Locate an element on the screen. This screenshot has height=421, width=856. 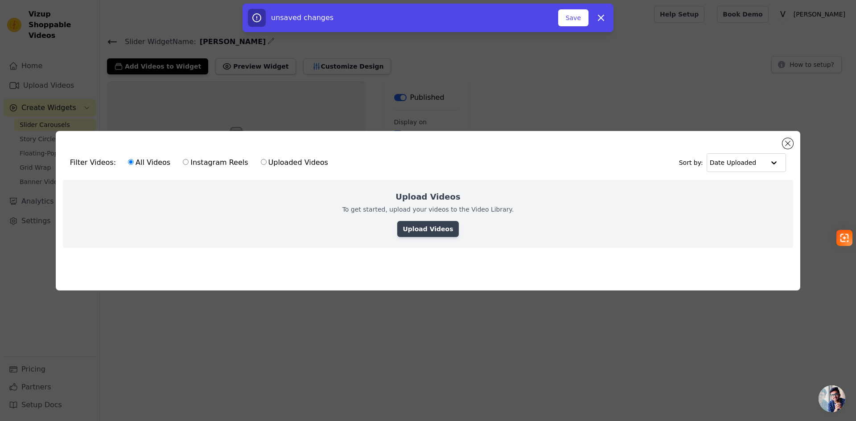
label: Uploaded Videos is located at coordinates (294, 163).